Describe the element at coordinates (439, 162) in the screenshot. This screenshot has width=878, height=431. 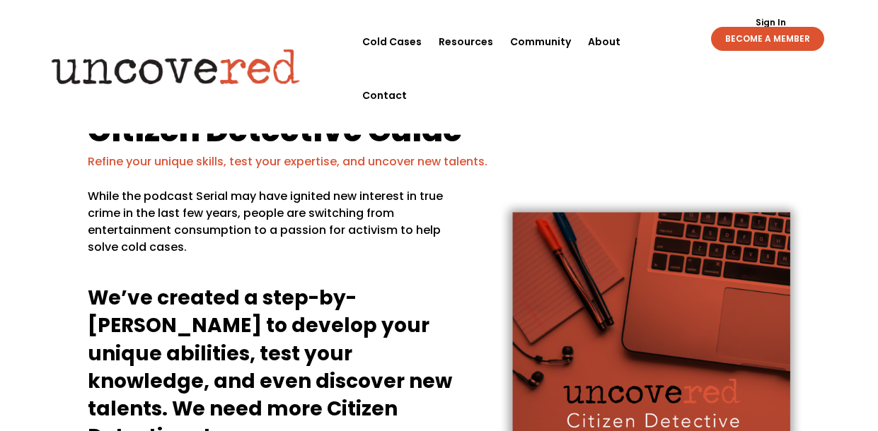
I see `p: Refine your unique skills, test your expertise, and uncover new talents.` at that location.